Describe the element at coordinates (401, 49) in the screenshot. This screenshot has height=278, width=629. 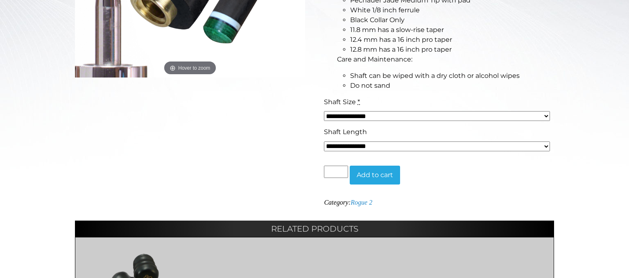
I see `span: 12.8 mm has a 16 inch pro taper` at that location.